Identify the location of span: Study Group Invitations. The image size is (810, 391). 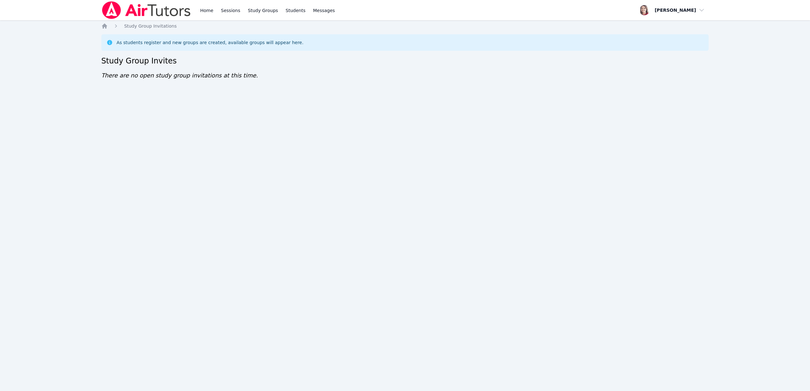
(150, 26).